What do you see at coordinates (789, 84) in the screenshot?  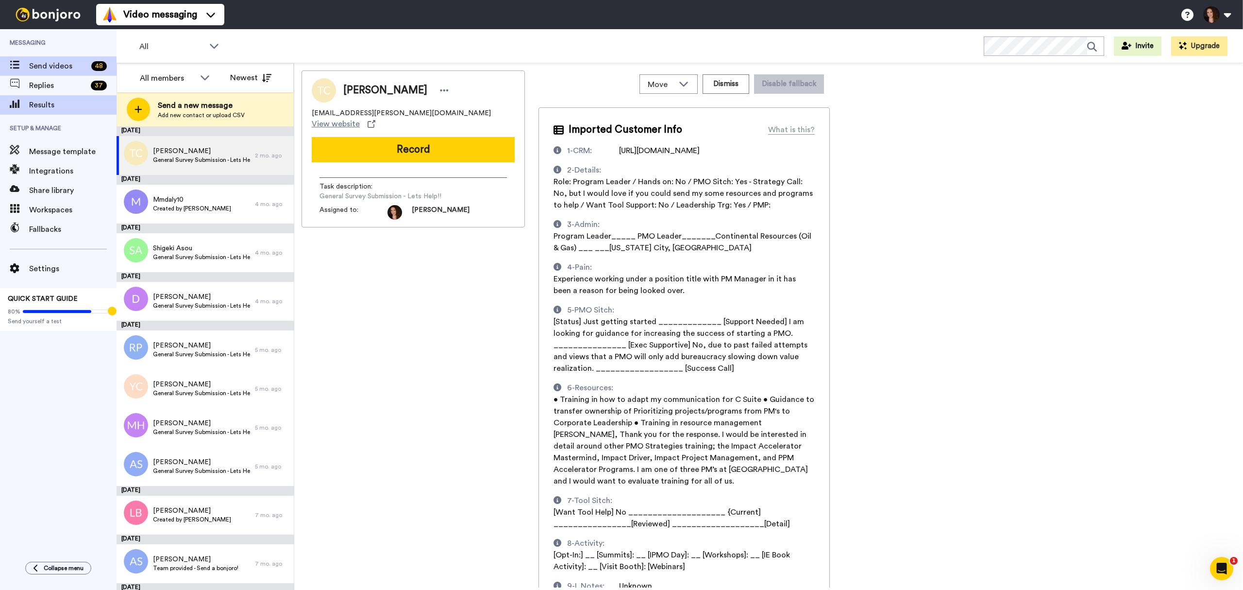 I see `button: Disable fallback` at bounding box center [789, 84].